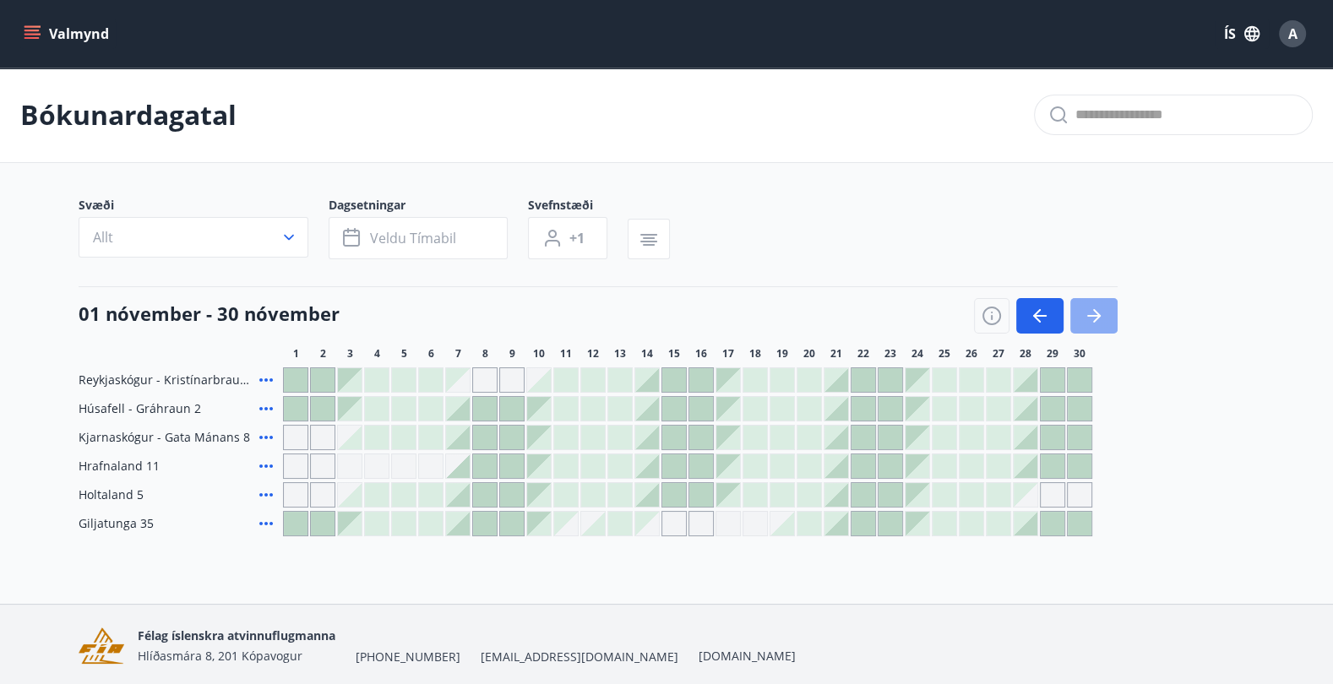 Image resolution: width=1333 pixels, height=684 pixels. Describe the element at coordinates (1053, 354) in the screenshot. I see `span: 29` at that location.